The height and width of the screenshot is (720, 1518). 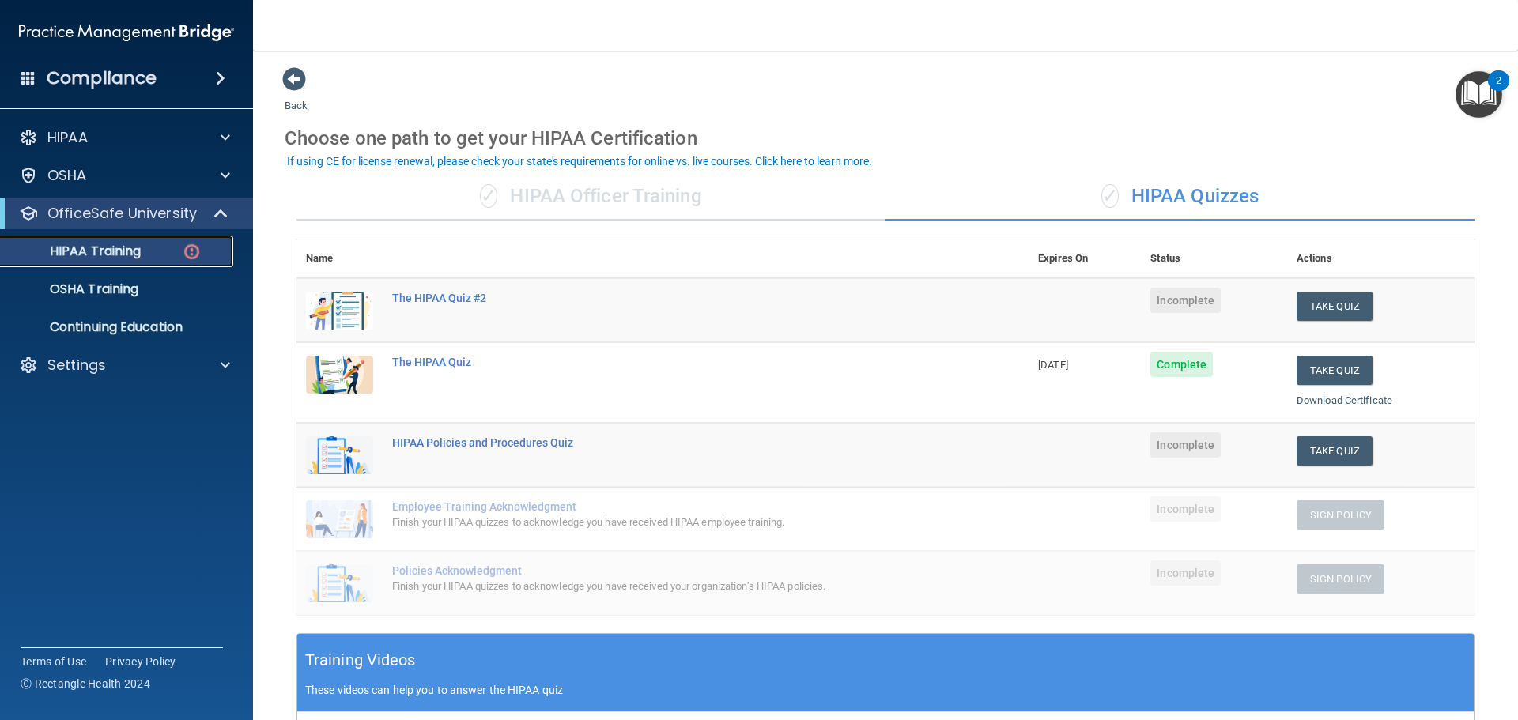 What do you see at coordinates (124, 176) in the screenshot?
I see `a: OSHA` at bounding box center [124, 176].